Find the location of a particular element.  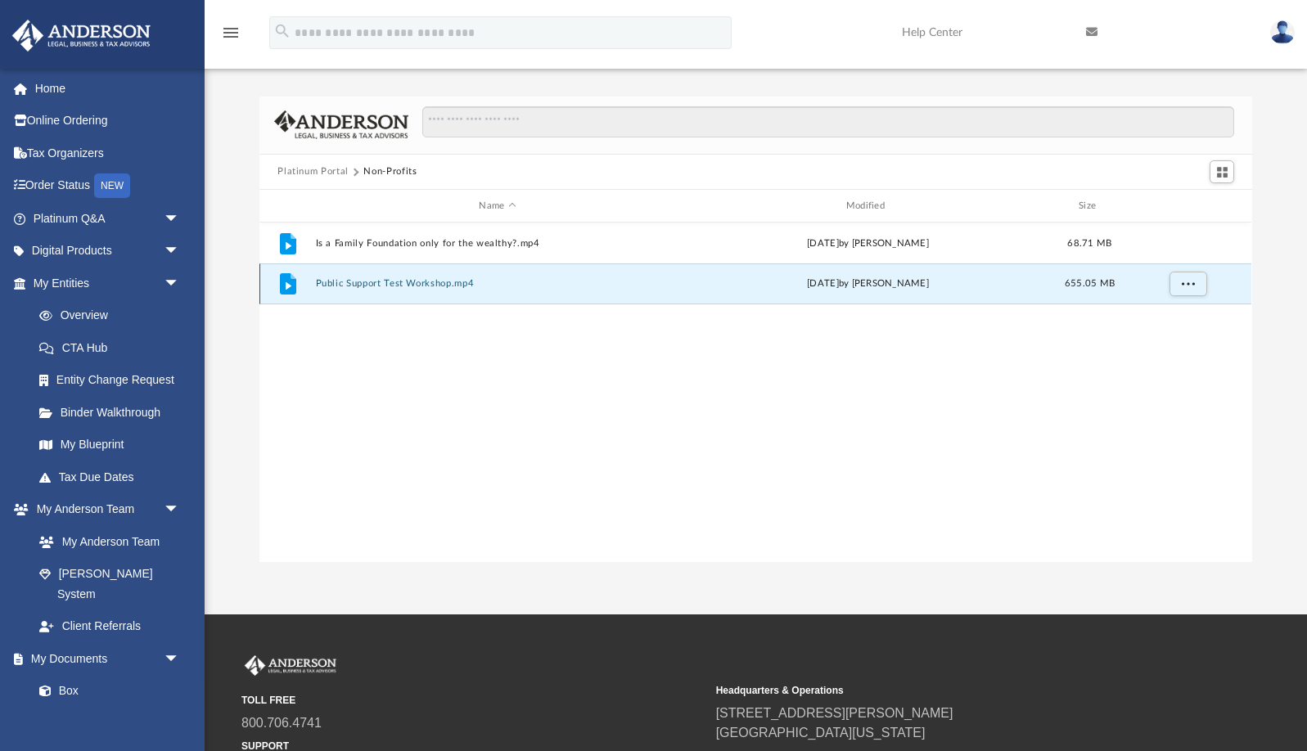

a: 800.706.4741 is located at coordinates (281, 723).